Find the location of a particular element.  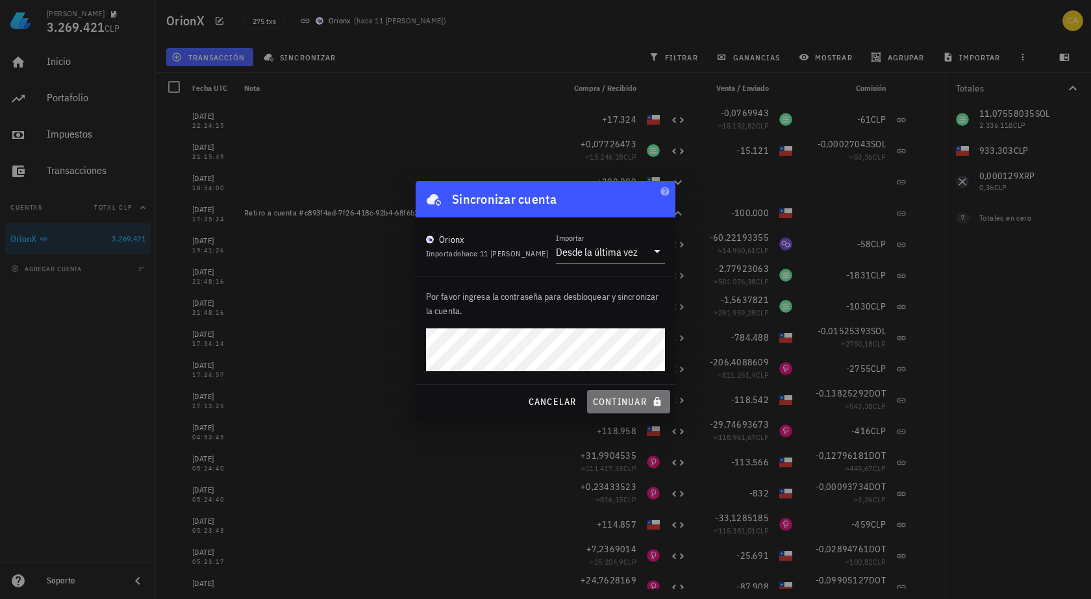

div: Orionx is located at coordinates (451, 240).